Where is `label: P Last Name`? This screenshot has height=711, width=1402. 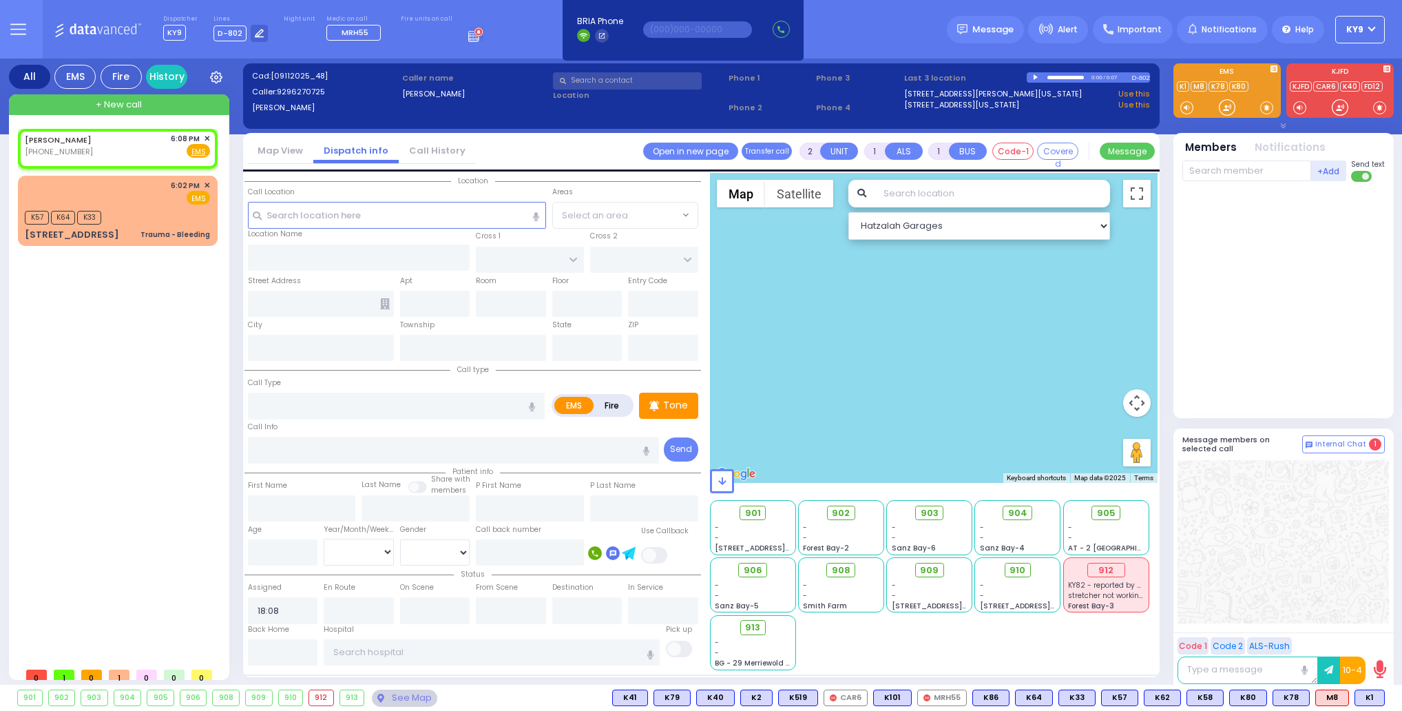
label: P Last Name is located at coordinates (613, 485).